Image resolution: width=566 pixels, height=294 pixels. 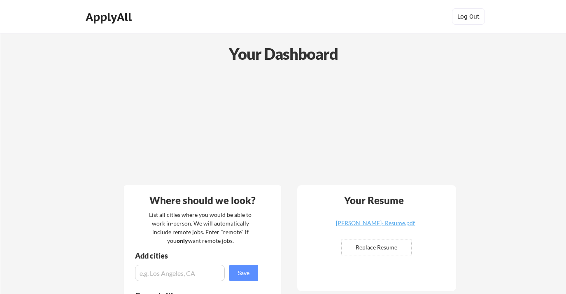 I want to click on div: List all cities where you would be able to work in-person. We will automatically include remote j..., so click(x=200, y=227).